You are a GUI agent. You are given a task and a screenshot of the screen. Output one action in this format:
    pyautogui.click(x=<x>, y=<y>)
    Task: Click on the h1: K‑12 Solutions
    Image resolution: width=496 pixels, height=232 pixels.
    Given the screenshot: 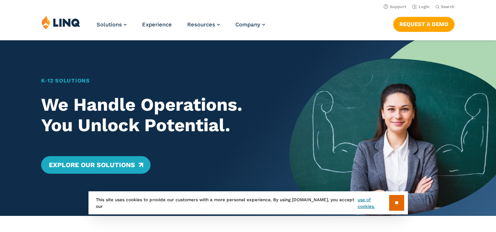 What is the action you would take?
    pyautogui.click(x=155, y=81)
    